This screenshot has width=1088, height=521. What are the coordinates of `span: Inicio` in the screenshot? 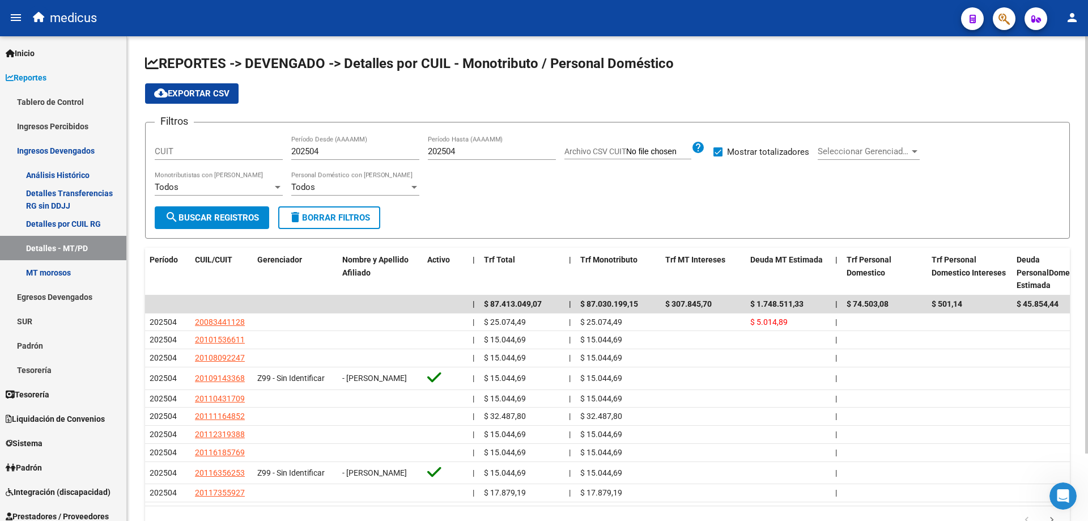 It's located at (20, 53).